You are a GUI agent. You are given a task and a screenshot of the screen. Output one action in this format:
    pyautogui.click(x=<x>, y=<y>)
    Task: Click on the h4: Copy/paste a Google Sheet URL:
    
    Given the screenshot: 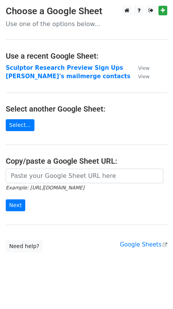 What is the action you would take?
    pyautogui.click(x=87, y=161)
    